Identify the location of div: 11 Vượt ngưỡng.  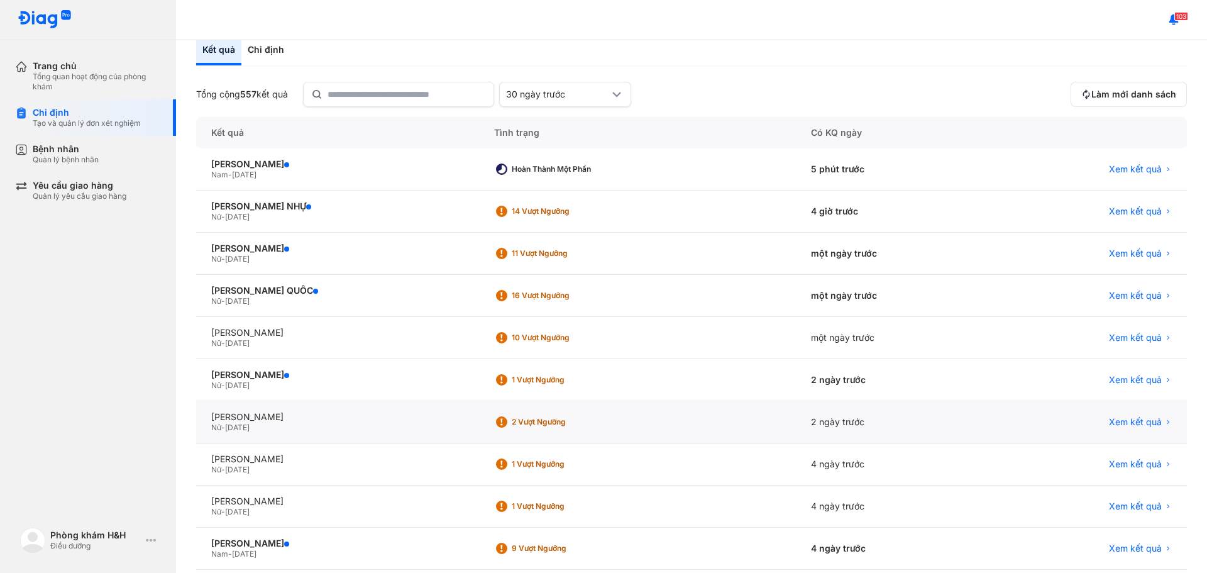
(562, 253).